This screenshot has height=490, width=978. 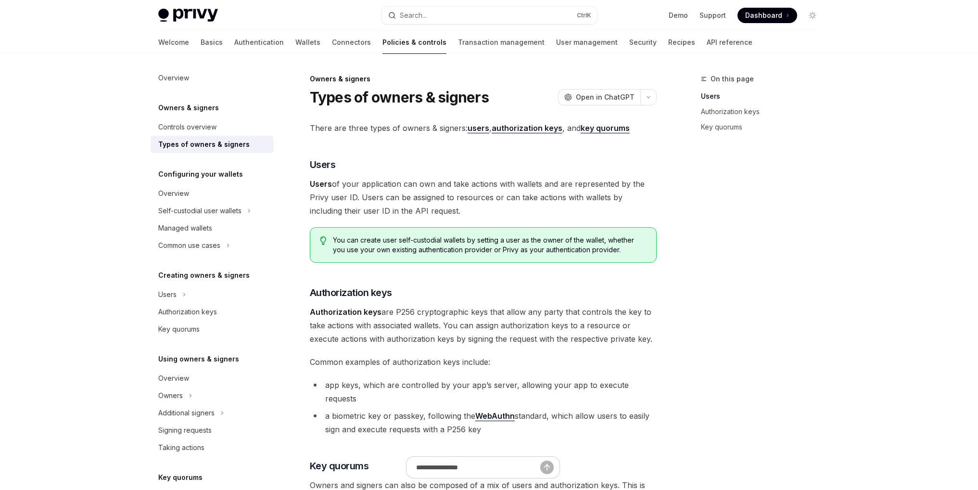 What do you see at coordinates (199, 359) in the screenshot?
I see `h5: Using owners & signers` at bounding box center [199, 359].